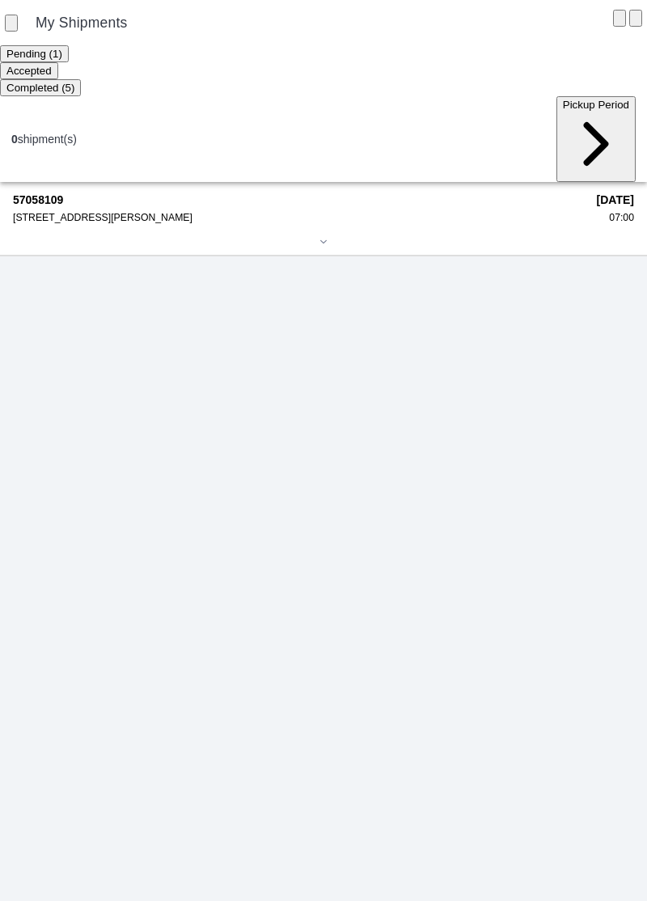  I want to click on strong: 57058109, so click(299, 200).